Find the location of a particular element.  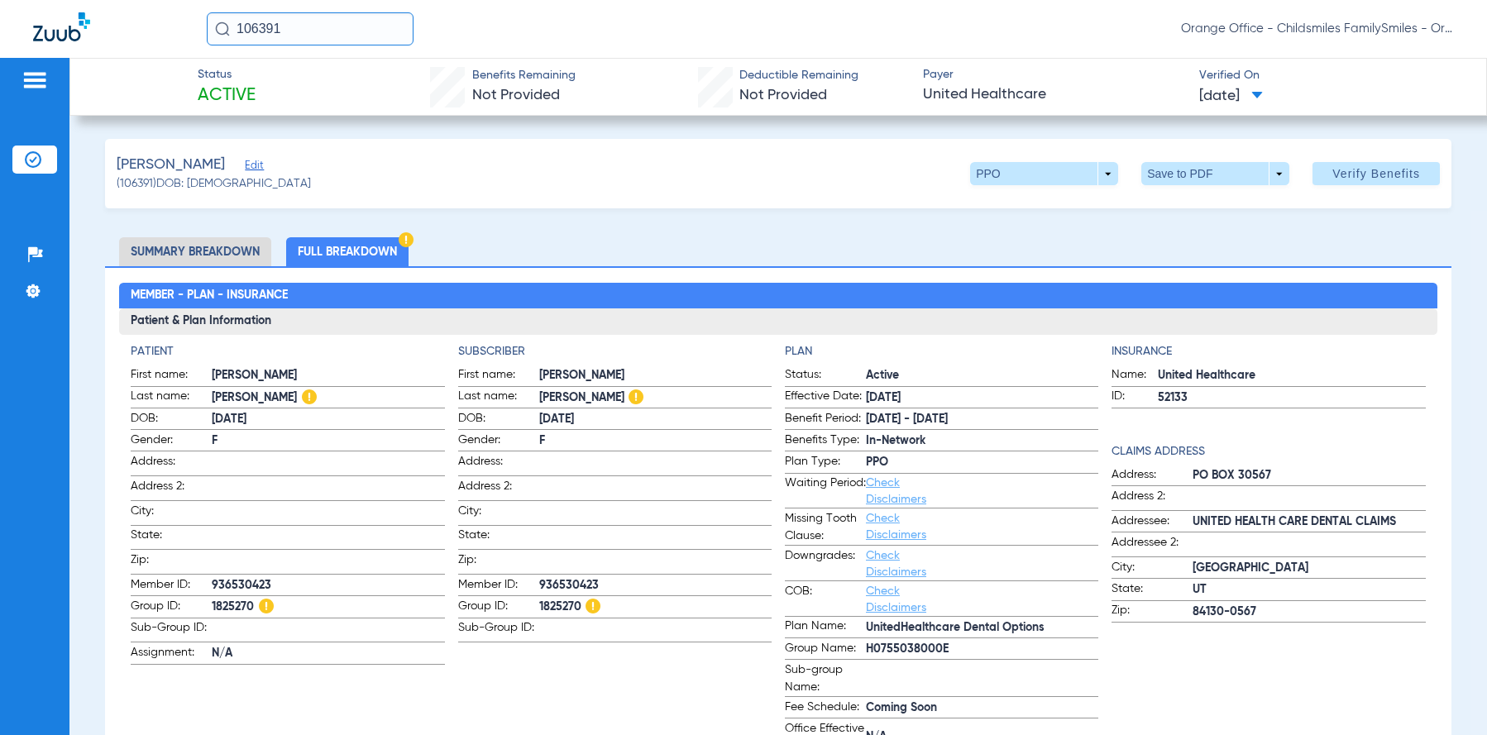

span: Sub-Group ID: is located at coordinates (171, 630).